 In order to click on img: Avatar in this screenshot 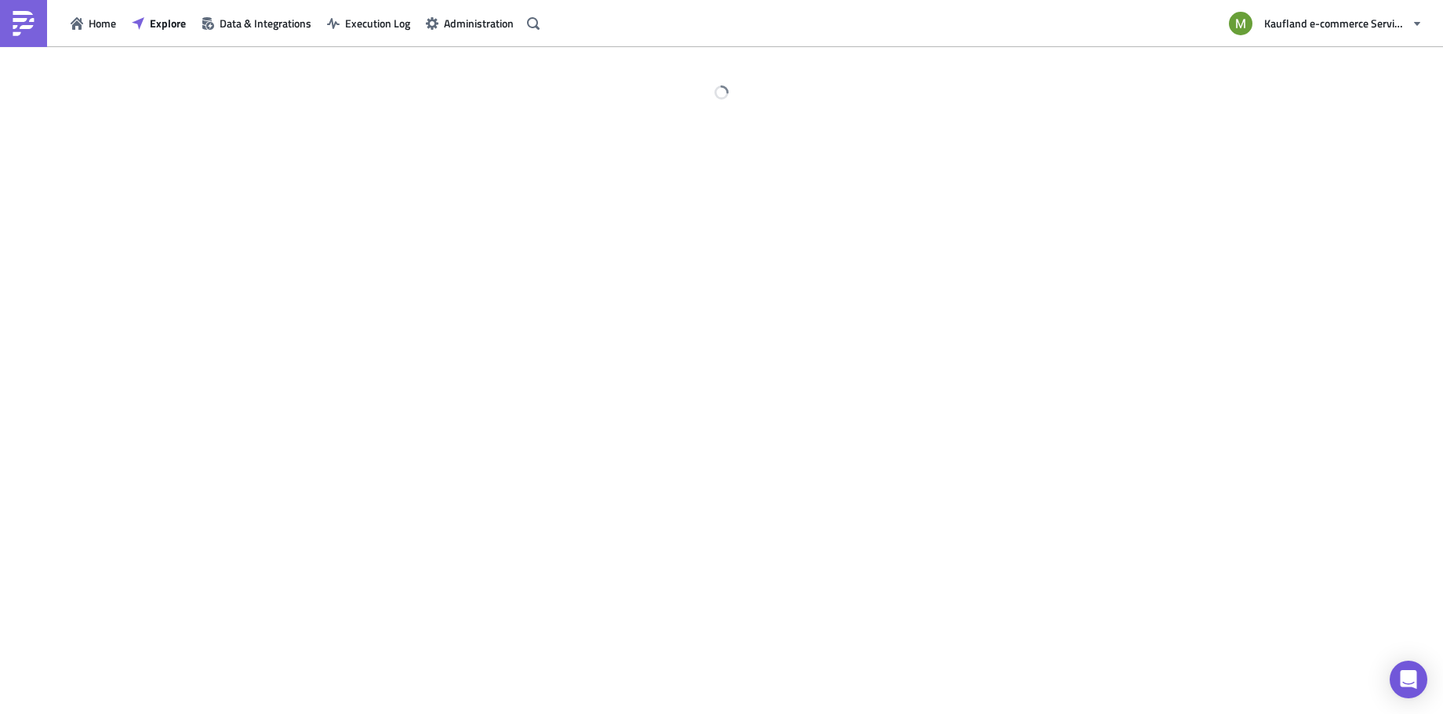, I will do `click(1241, 24)`.